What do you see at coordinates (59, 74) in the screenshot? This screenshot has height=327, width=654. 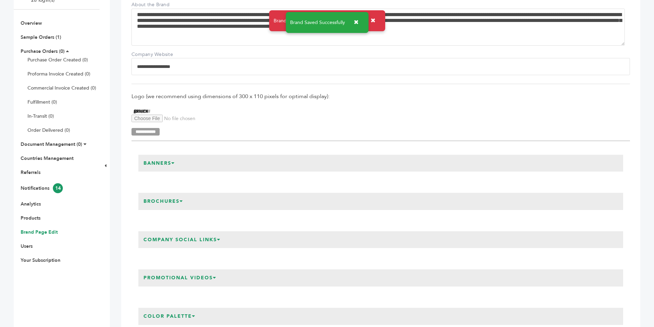 I see `a: Proforma Invoice Created (0)` at bounding box center [59, 74].